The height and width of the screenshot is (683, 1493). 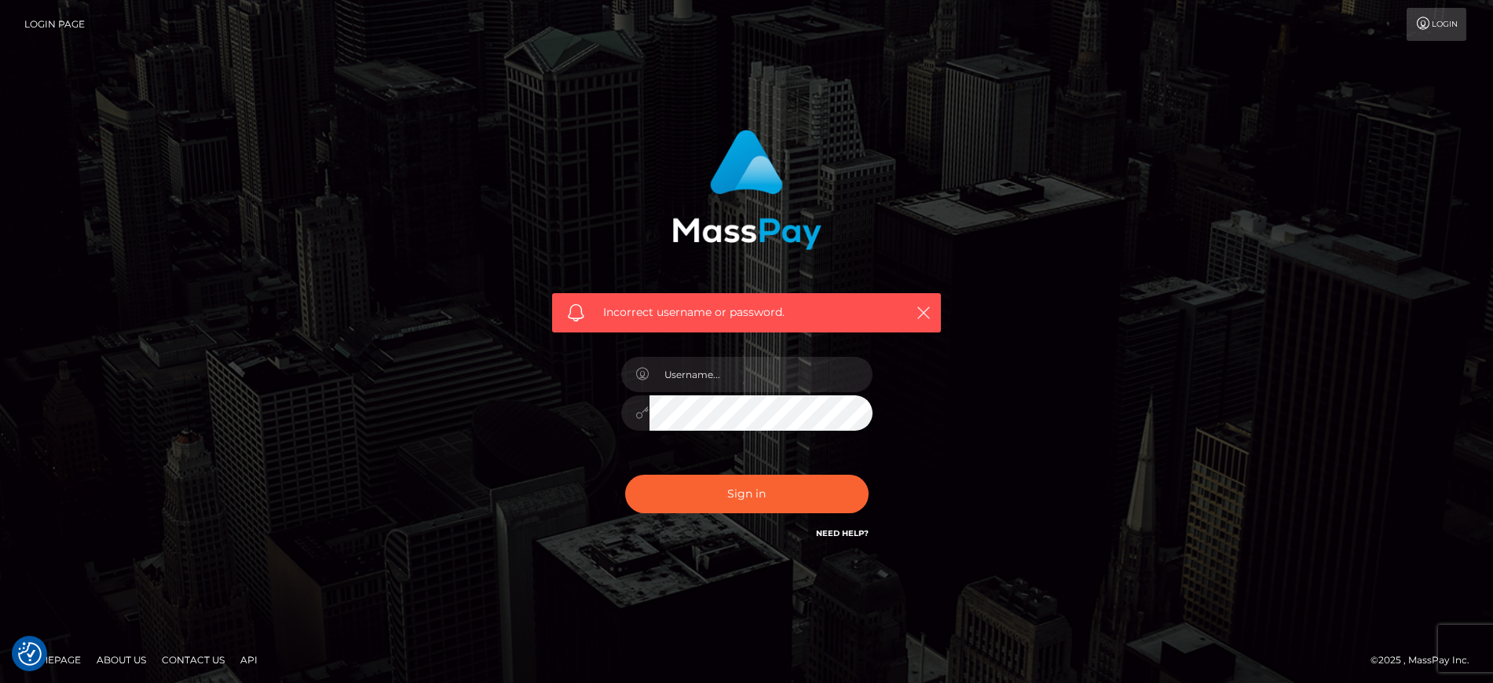 What do you see at coordinates (746, 312) in the screenshot?
I see `span: Incorrect username or password.` at bounding box center [746, 312].